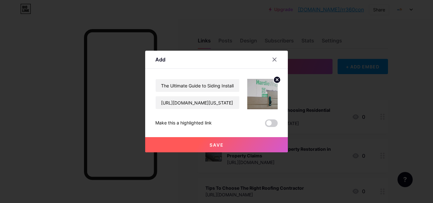 The height and width of the screenshot is (203, 433). I want to click on div: Add, so click(160, 60).